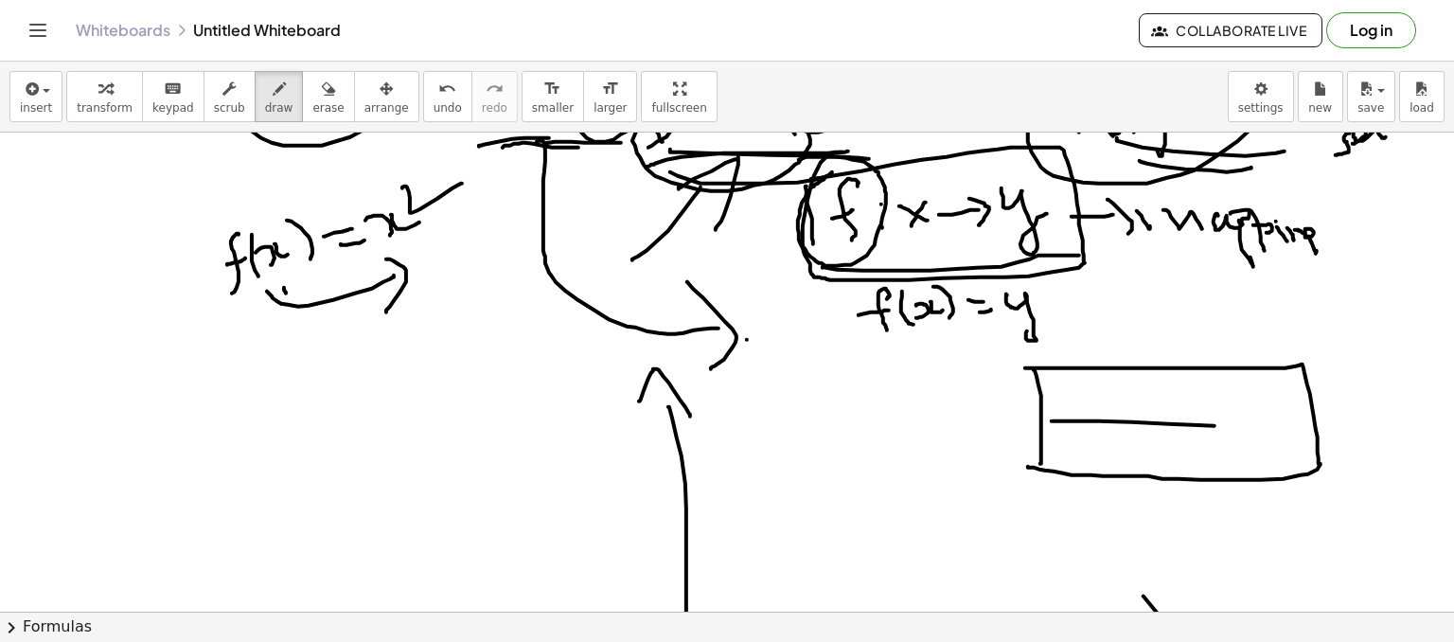 The image size is (1454, 642). I want to click on span: smaller, so click(553, 108).